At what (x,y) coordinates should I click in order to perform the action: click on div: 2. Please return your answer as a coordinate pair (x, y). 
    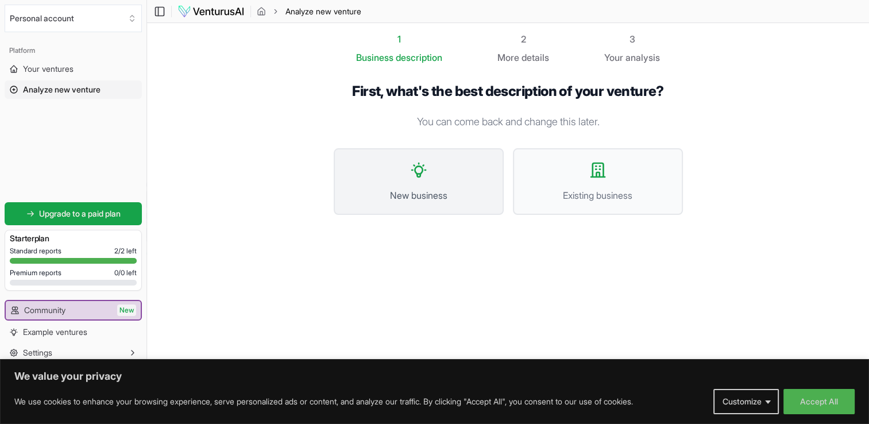
    Looking at the image, I should click on (524, 39).